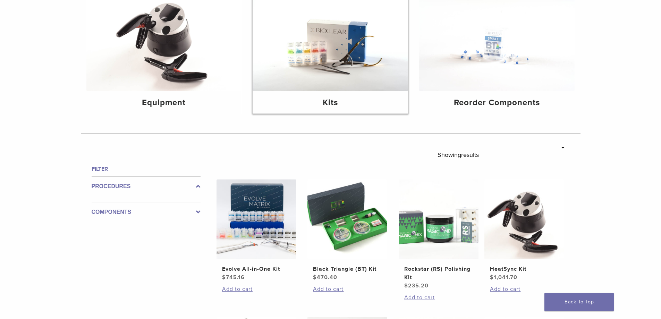 The image size is (661, 319). I want to click on bdi: 235.20, so click(416, 285).